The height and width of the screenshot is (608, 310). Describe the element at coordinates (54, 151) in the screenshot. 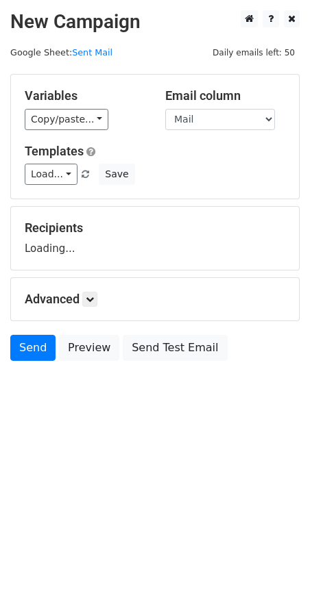

I see `a: Templates` at that location.